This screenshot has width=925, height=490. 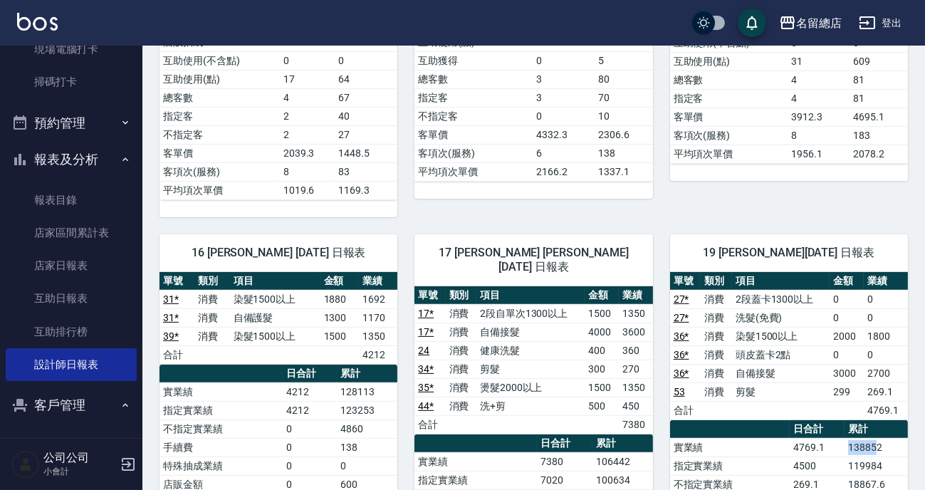 What do you see at coordinates (819, 98) in the screenshot?
I see `td: 4` at bounding box center [819, 98].